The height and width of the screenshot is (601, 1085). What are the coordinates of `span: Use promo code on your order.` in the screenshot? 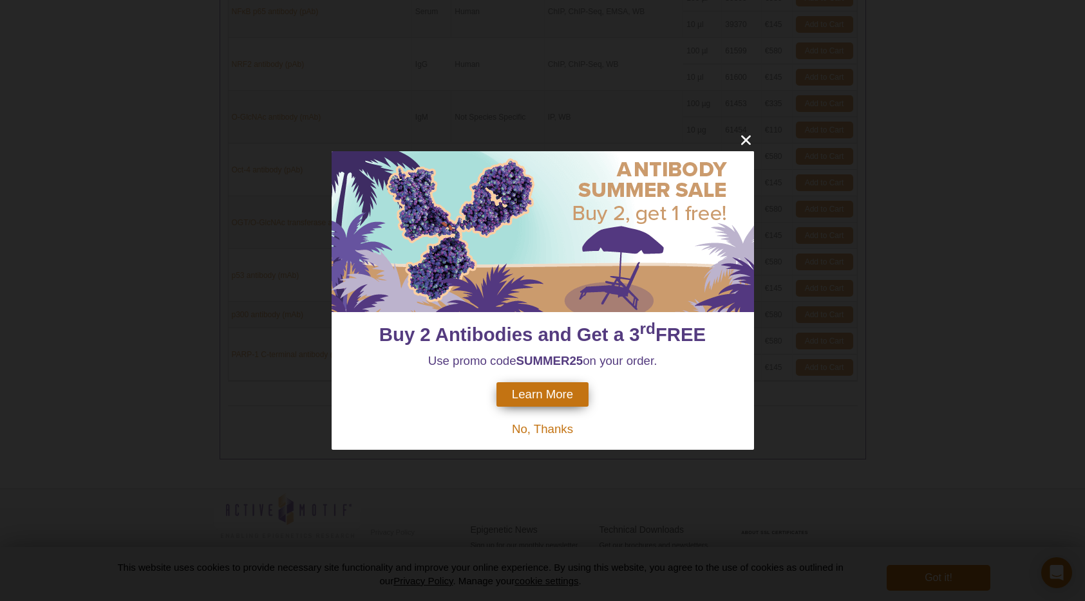 It's located at (543, 361).